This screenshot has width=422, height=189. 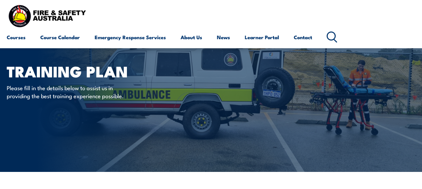 I want to click on a: About Us, so click(x=191, y=37).